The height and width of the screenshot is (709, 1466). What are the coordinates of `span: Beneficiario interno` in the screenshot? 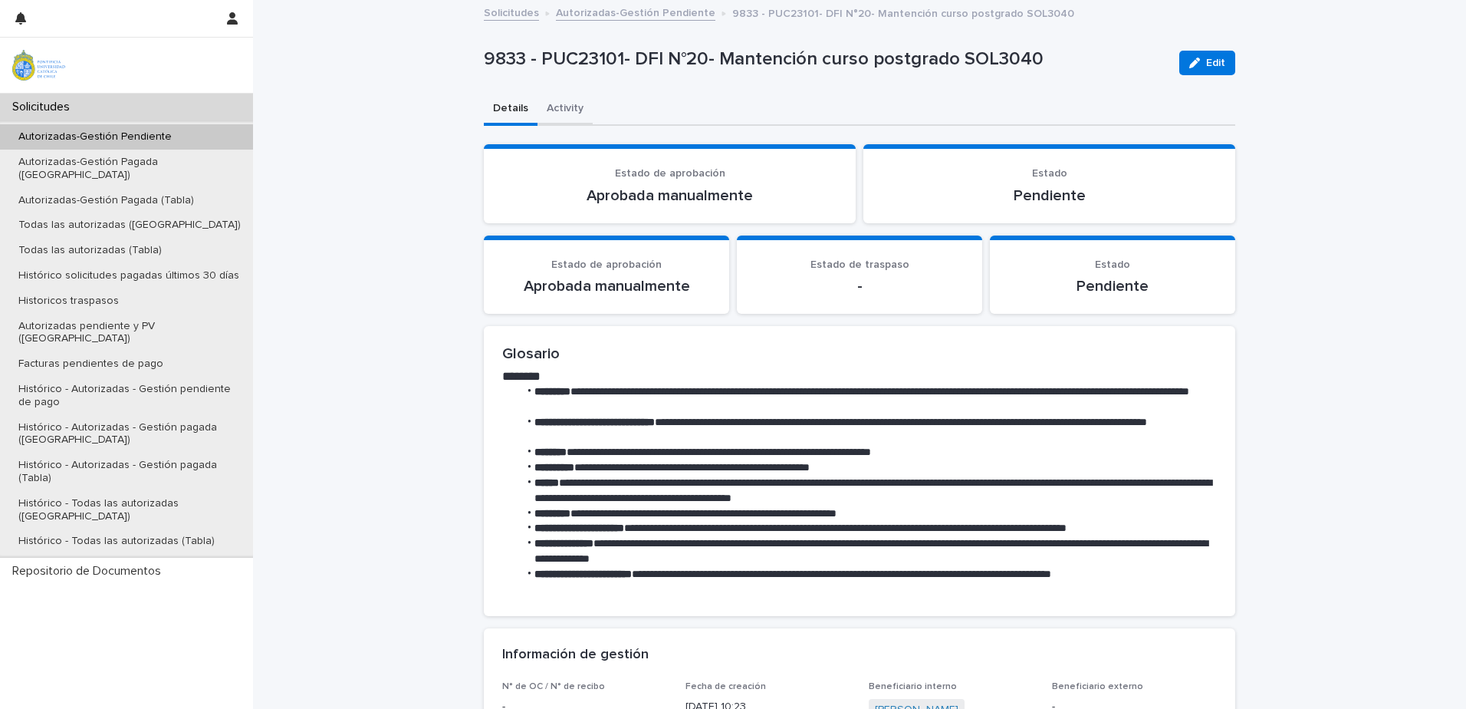 It's located at (913, 686).